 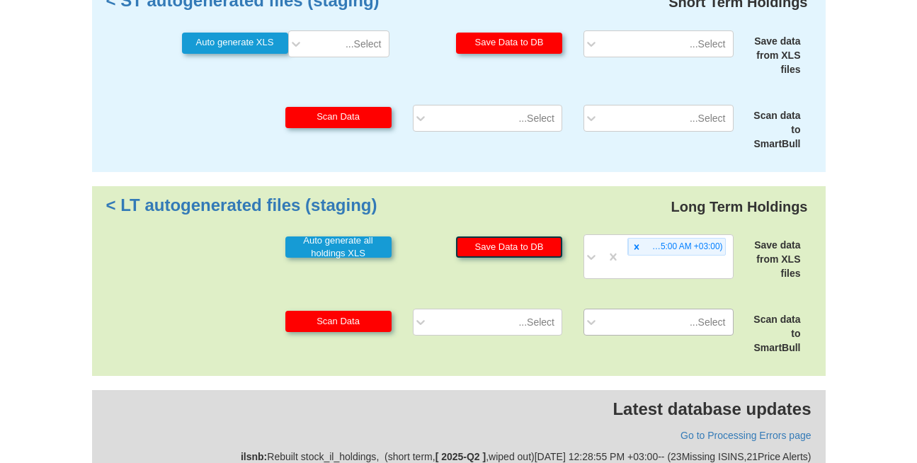 I want to click on a: LT autogenerated files (staging) >, so click(x=241, y=205).